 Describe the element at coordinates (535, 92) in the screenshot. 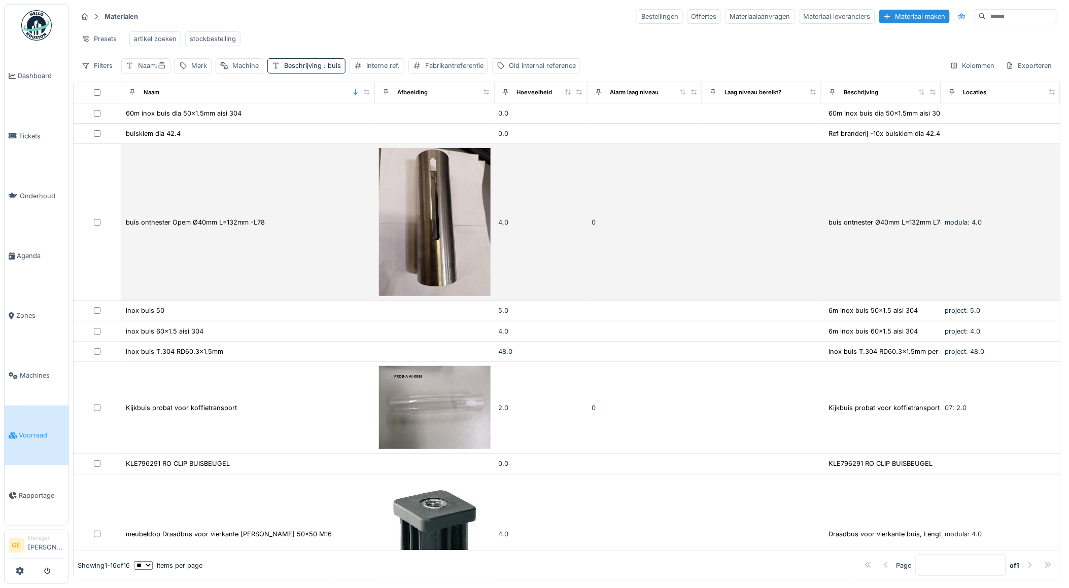

I see `div: Hoeveelheid` at that location.